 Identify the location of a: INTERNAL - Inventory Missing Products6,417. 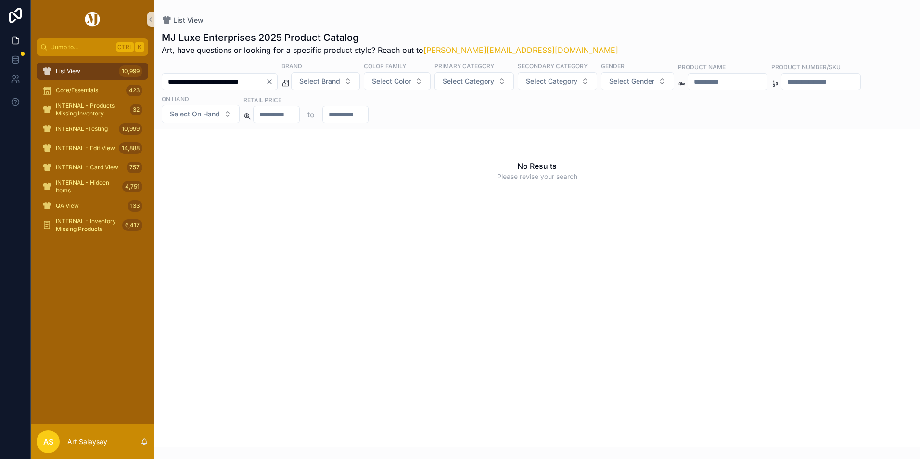
(92, 225).